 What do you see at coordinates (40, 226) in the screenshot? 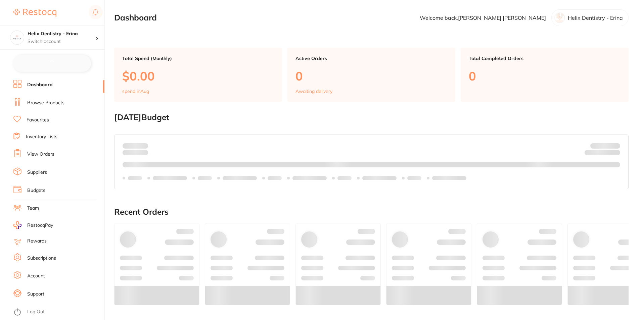
I see `span: RestocqPay` at bounding box center [40, 226].